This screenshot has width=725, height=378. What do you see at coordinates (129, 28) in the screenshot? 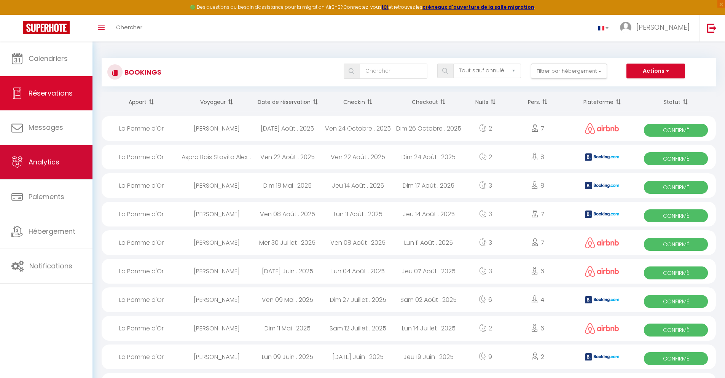
I see `a: Chercher` at bounding box center [129, 28].